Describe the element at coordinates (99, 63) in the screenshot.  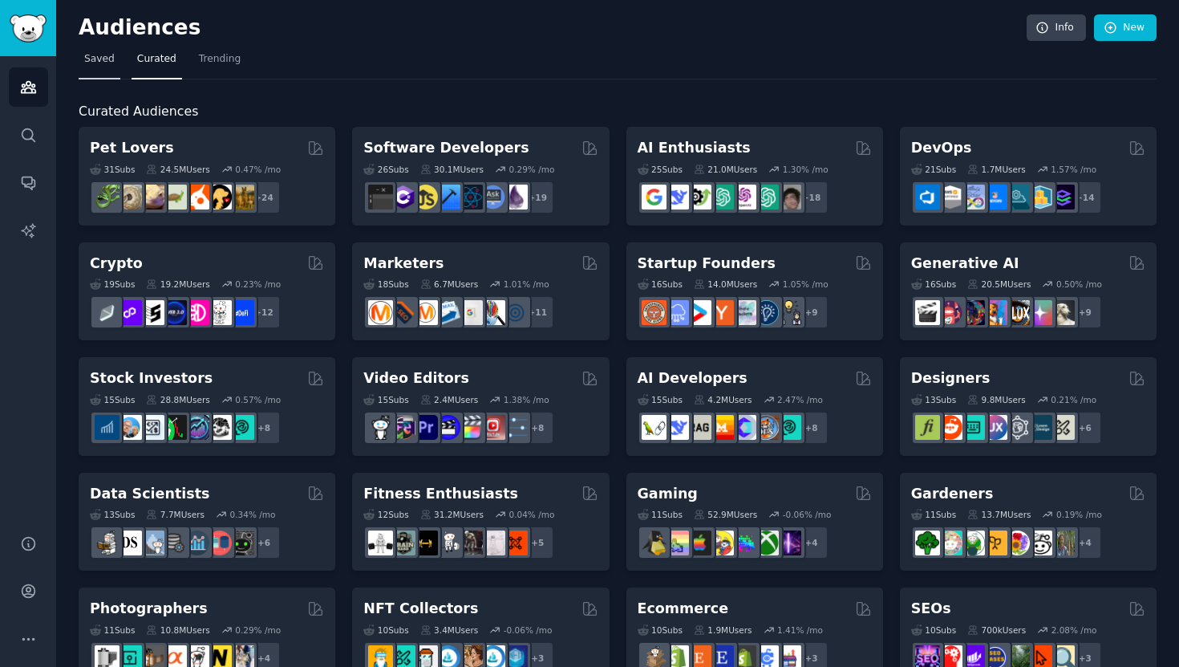
I see `a: Saved` at that location.